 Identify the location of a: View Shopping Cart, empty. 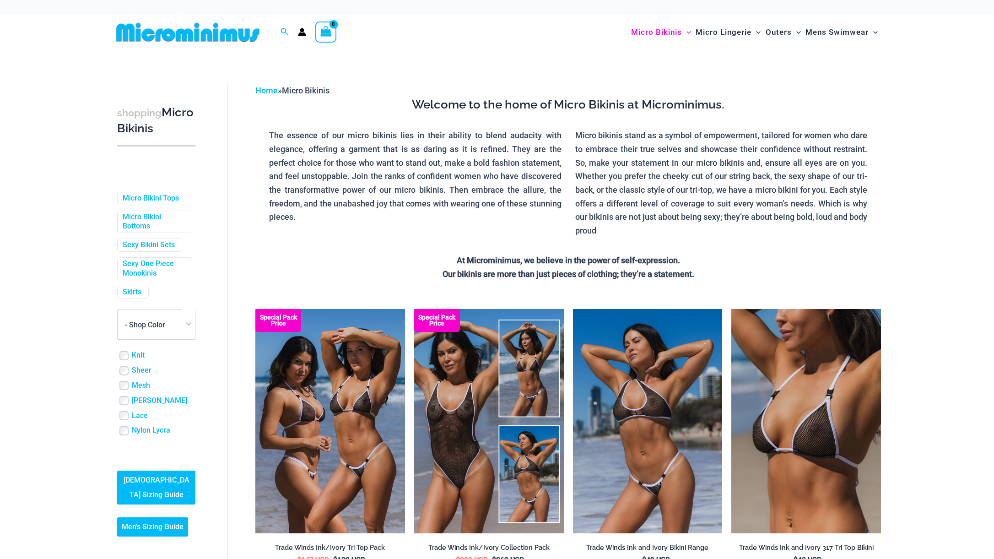
(326, 32).